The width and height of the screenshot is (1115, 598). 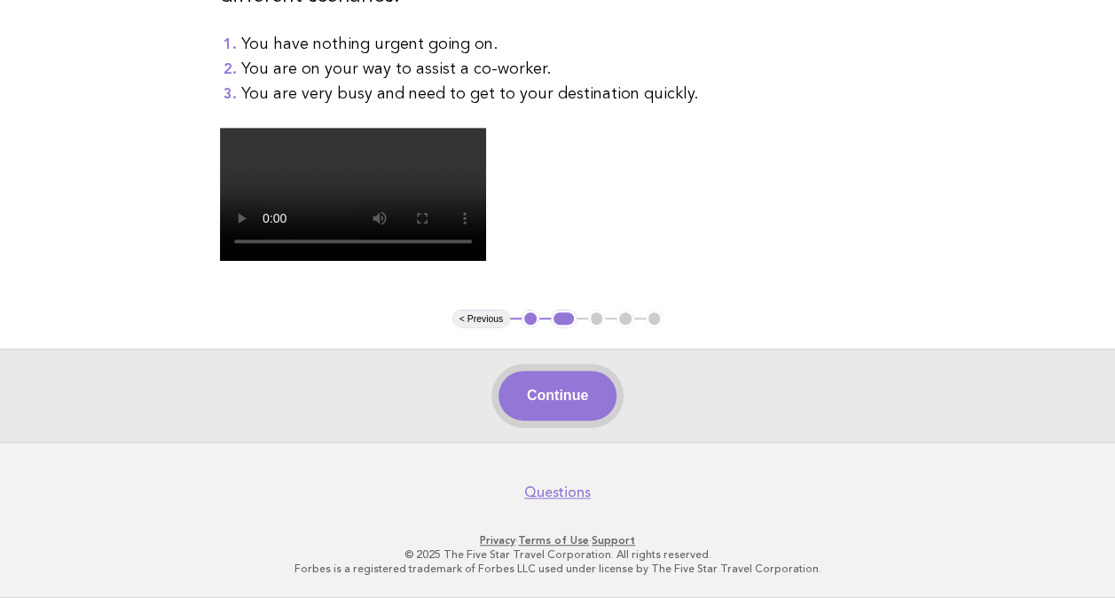 I want to click on li: You have nothing urgent going on., so click(x=568, y=44).